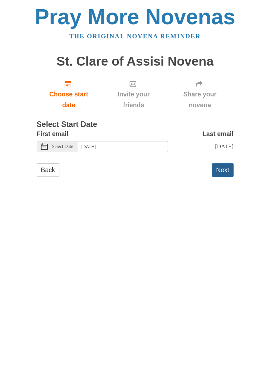 The width and height of the screenshot is (270, 387). Describe the element at coordinates (63, 146) in the screenshot. I see `span: Select Date` at that location.